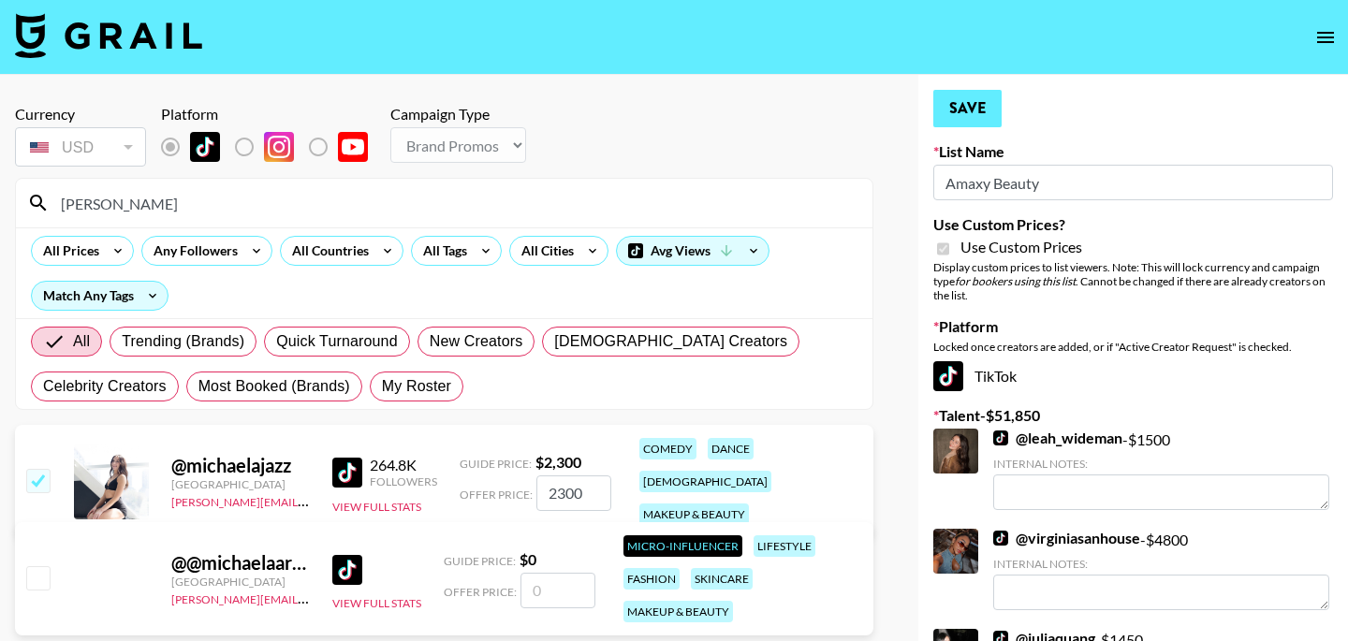 This screenshot has height=641, width=1348. I want to click on div: Any Followers, so click(192, 251).